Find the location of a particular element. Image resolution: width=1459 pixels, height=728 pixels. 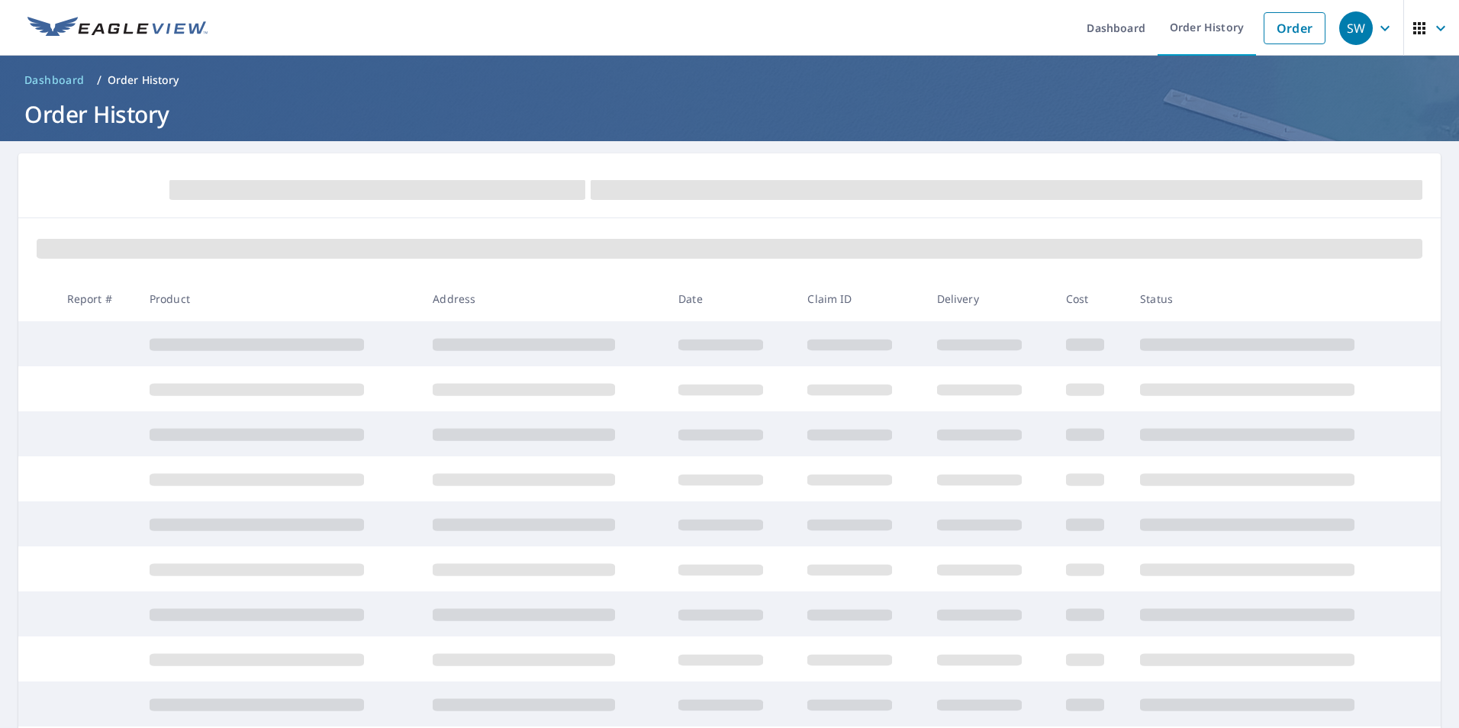

a: Dashboard is located at coordinates (54, 80).